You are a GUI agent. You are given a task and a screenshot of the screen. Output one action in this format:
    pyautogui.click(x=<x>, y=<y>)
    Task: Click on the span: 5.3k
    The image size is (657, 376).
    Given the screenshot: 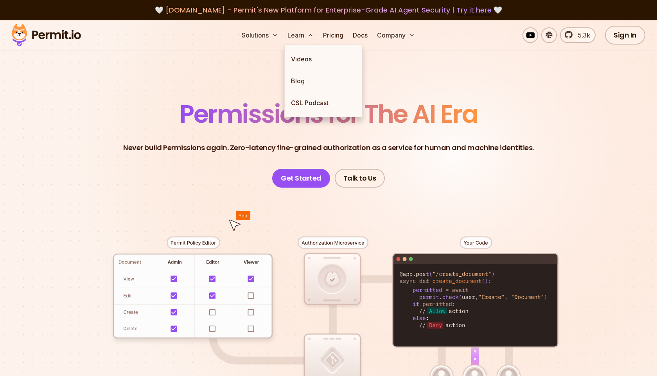 What is the action you would take?
    pyautogui.click(x=582, y=35)
    